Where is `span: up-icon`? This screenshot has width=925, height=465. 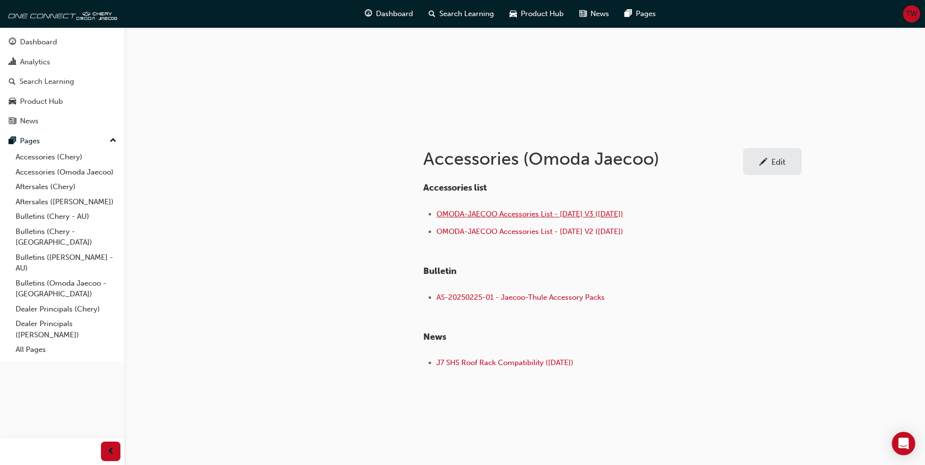 span: up-icon is located at coordinates (113, 141).